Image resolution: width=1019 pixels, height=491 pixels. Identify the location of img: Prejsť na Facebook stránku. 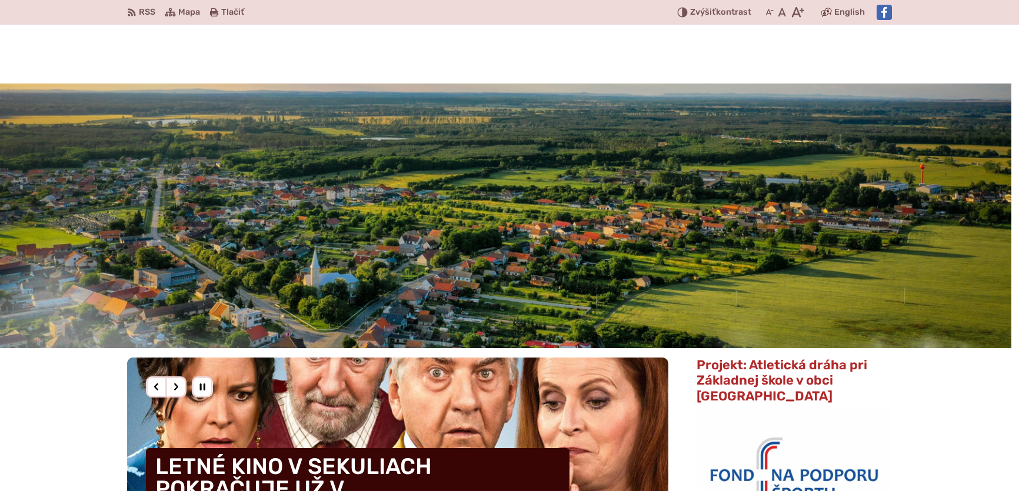
(884, 12).